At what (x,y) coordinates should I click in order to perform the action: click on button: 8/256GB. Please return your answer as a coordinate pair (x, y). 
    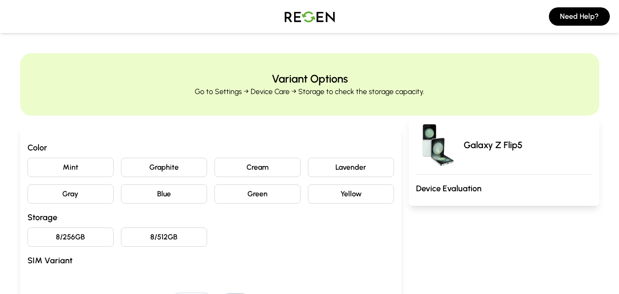
    Looking at the image, I should click on (71, 237).